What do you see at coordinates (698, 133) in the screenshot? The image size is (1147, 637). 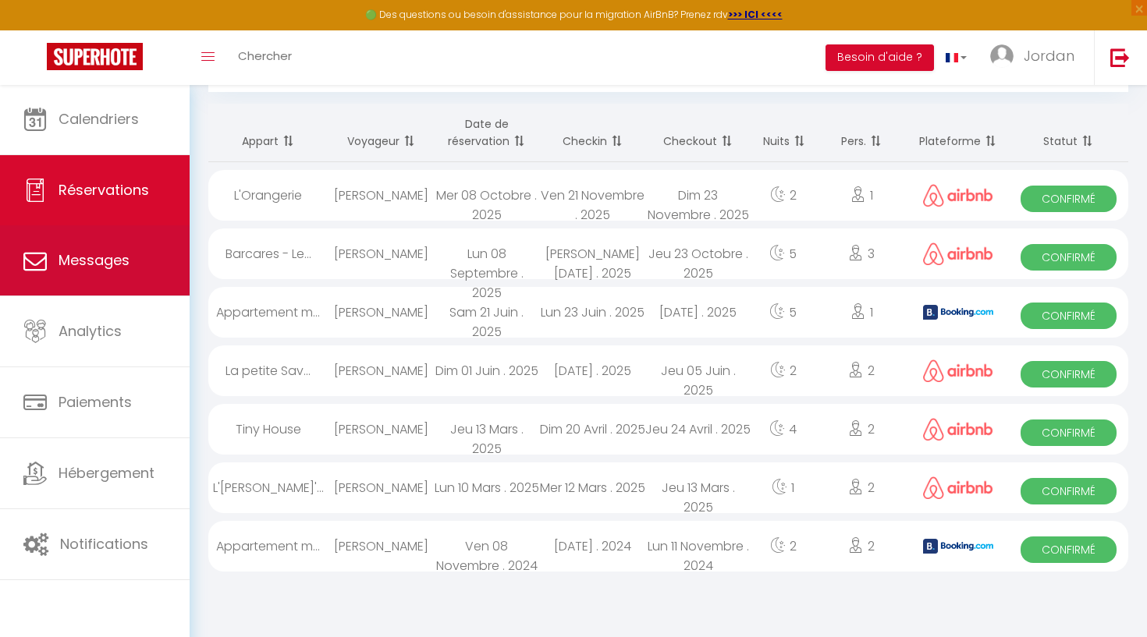 I see `th: Sort by checkout` at bounding box center [698, 133].